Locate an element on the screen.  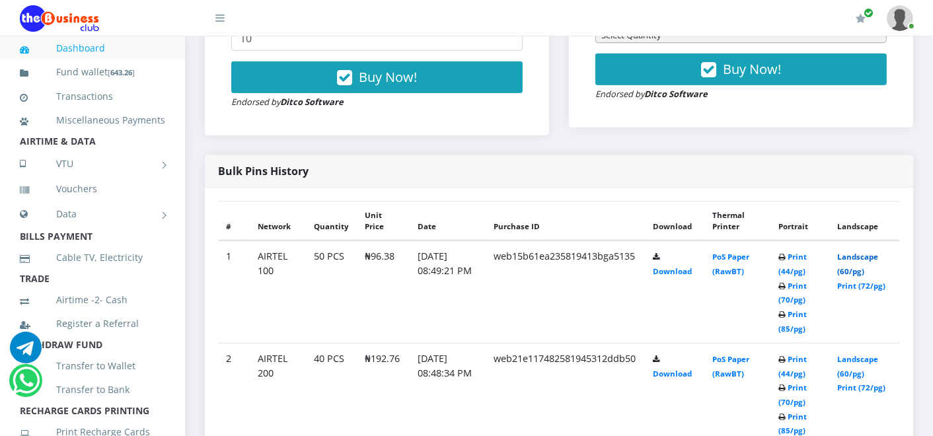
th: Date is located at coordinates (448, 221).